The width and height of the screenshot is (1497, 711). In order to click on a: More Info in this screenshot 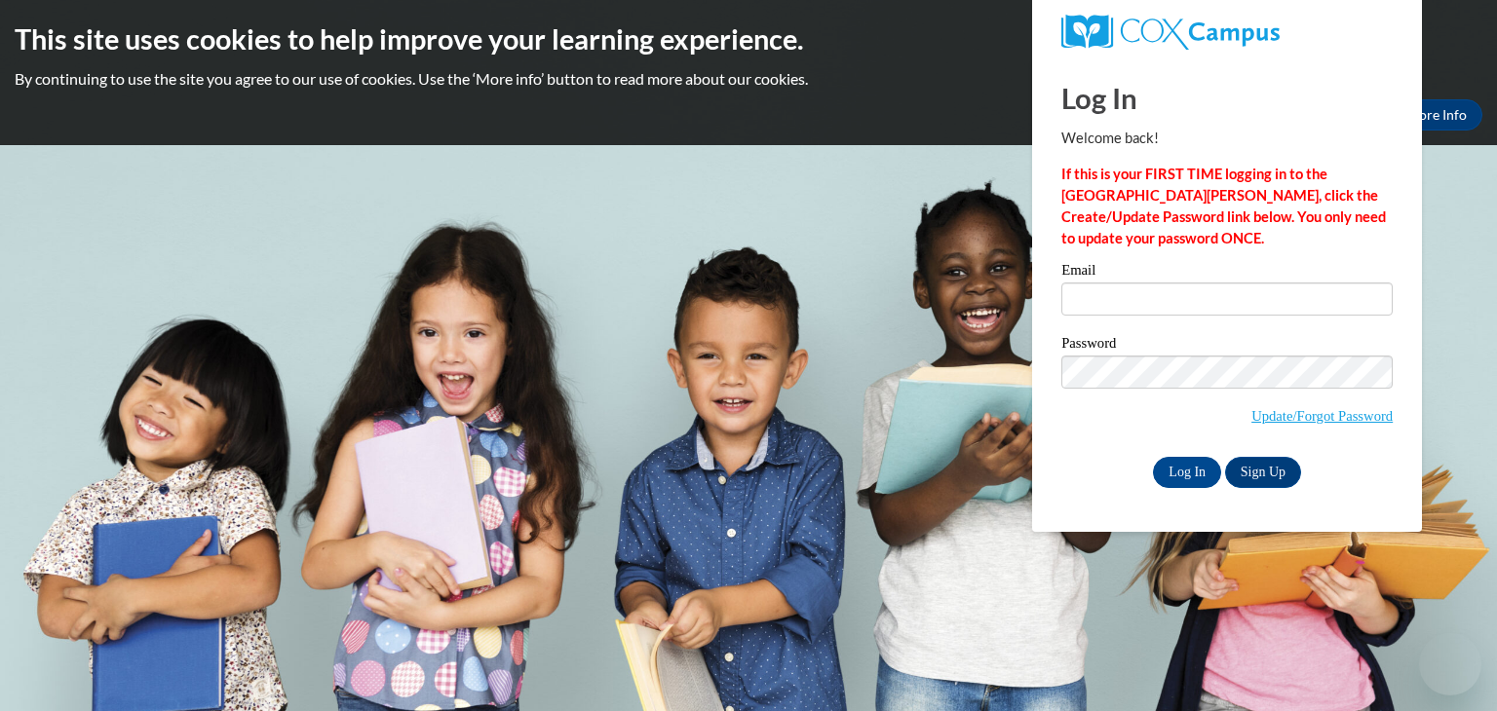, I will do `click(1436, 115)`.